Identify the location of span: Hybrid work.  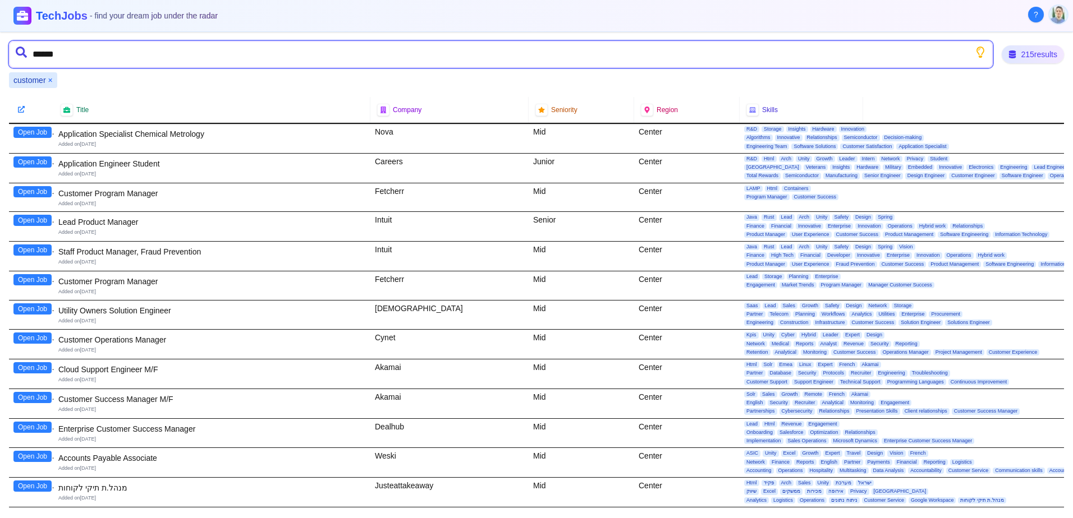
(933, 226).